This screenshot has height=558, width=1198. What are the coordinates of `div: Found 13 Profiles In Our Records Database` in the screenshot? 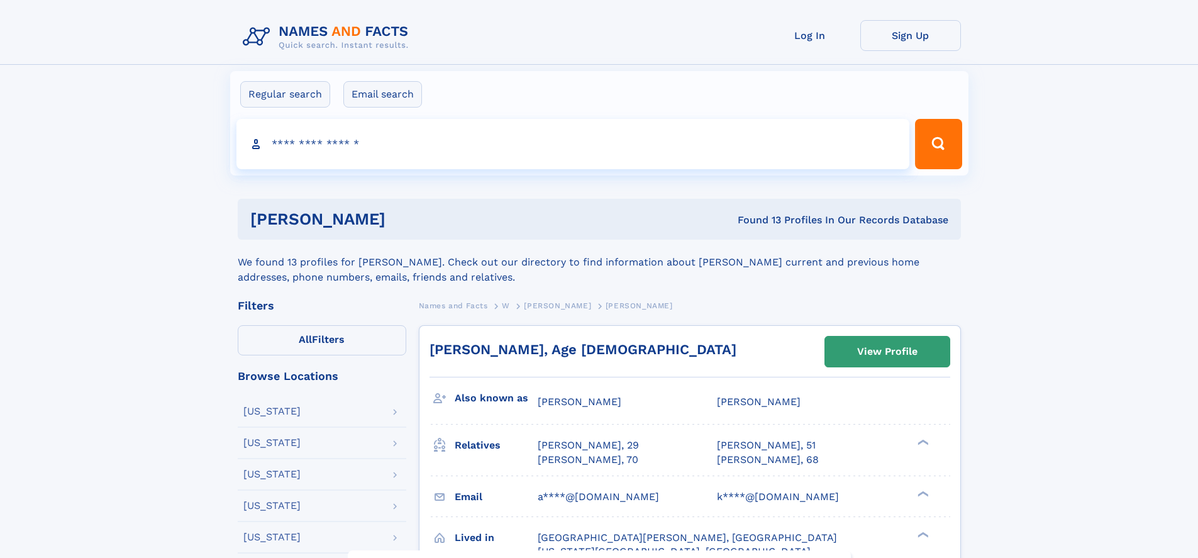 It's located at (754, 220).